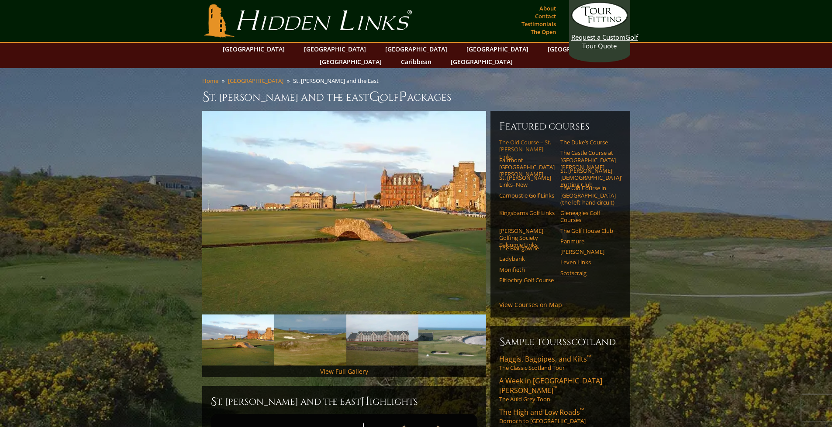 This screenshot has width=832, height=427. What do you see at coordinates (588, 217) in the screenshot?
I see `a: Gleneagles Golf Courses` at bounding box center [588, 217].